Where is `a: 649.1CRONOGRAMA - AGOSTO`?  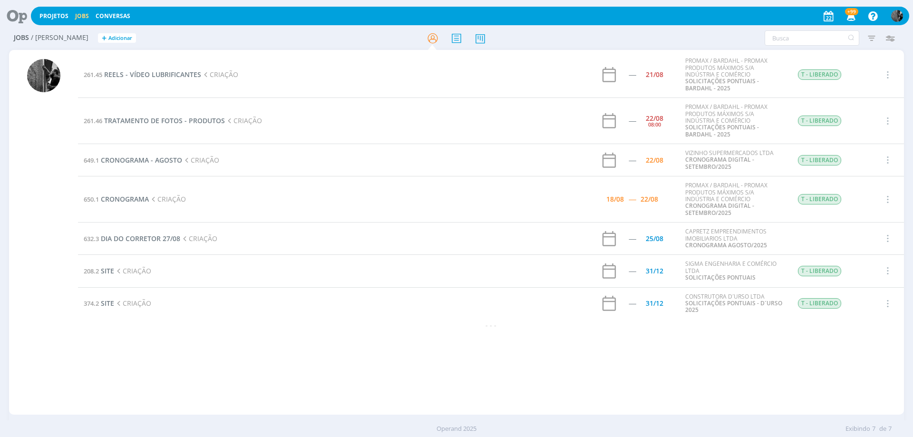
a: 649.1CRONOGRAMA - AGOSTO is located at coordinates (133, 160).